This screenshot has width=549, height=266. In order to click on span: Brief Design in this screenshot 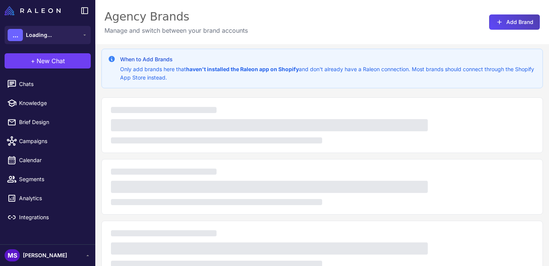, I will do `click(53, 122)`.